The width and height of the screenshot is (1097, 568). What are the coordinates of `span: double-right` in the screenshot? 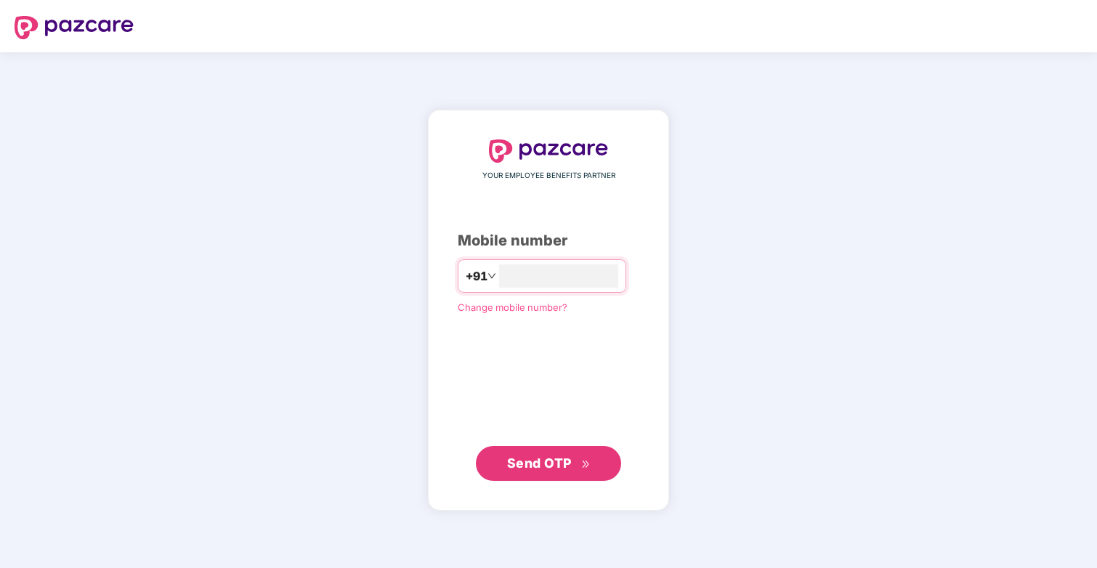 It's located at (585, 464).